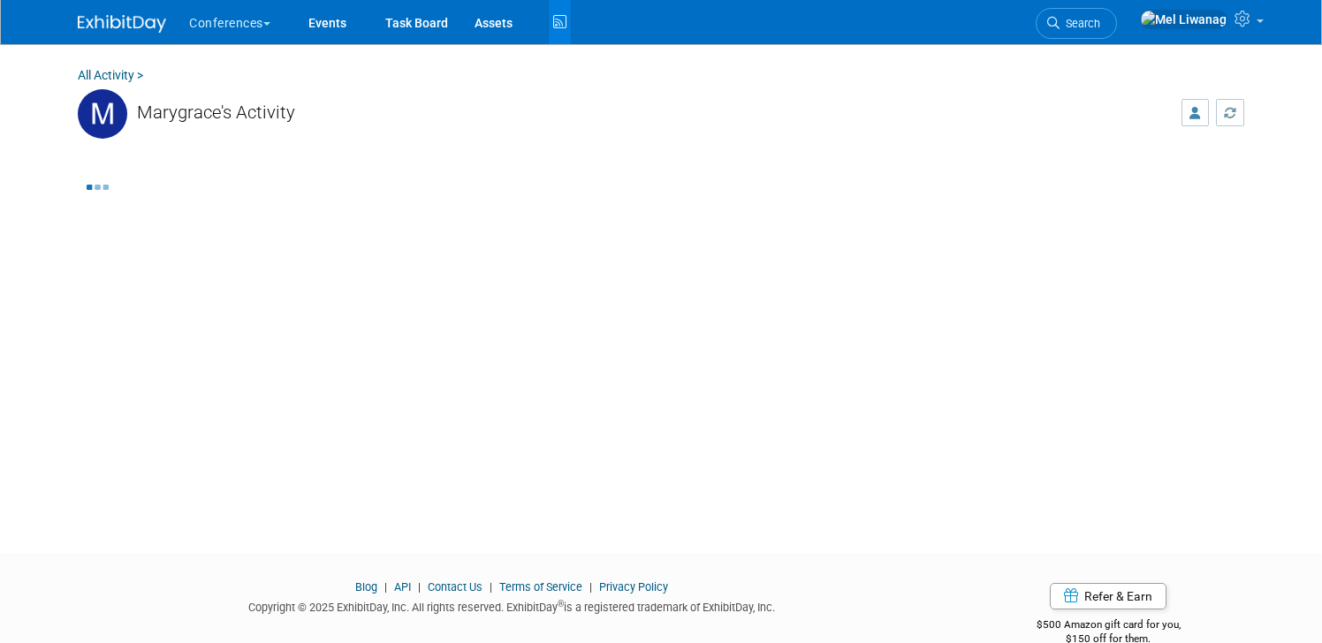  What do you see at coordinates (1183, 19) in the screenshot?
I see `img: Mel Liwanag` at bounding box center [1183, 19].